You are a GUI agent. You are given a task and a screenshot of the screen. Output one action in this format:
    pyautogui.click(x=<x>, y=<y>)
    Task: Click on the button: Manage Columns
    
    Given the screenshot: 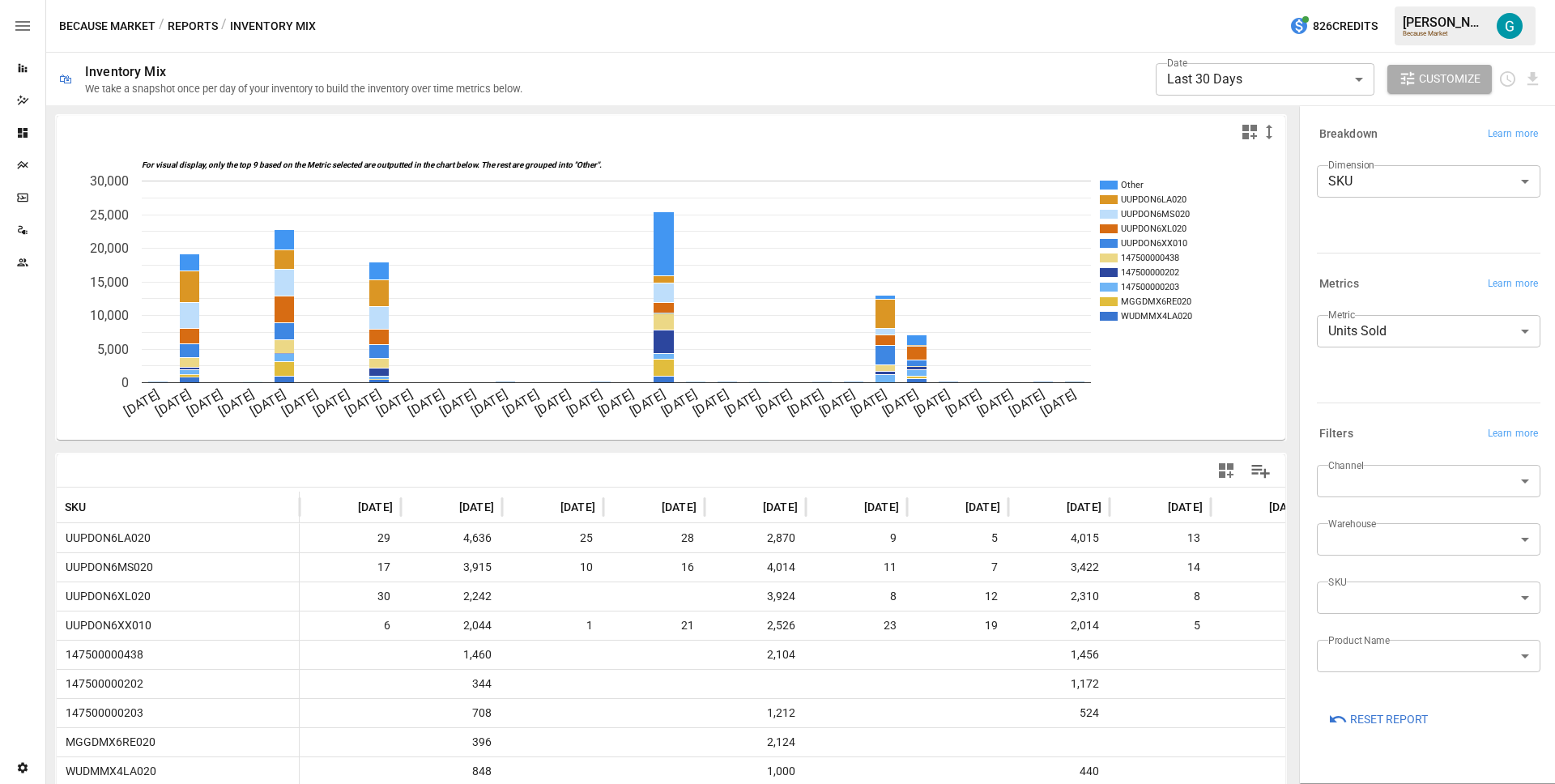 What is the action you would take?
    pyautogui.click(x=1261, y=470)
    